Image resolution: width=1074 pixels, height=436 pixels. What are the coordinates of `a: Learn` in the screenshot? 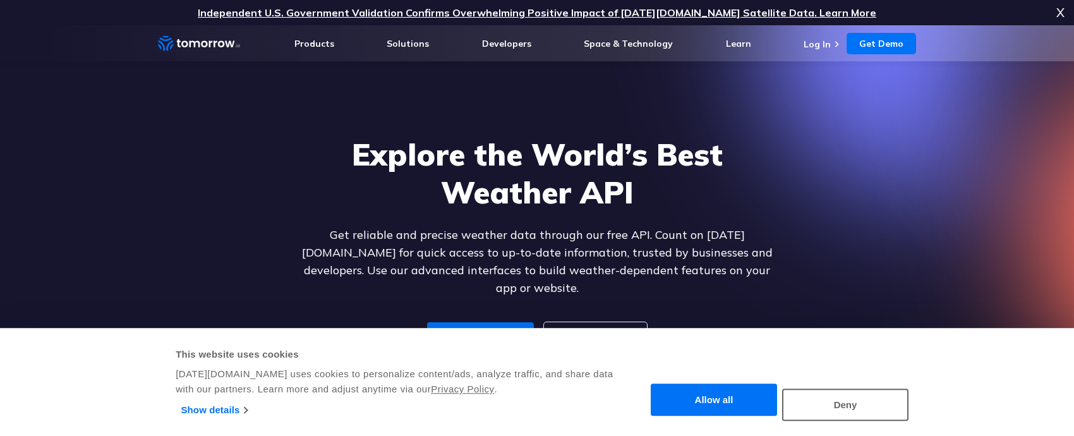 It's located at (739, 44).